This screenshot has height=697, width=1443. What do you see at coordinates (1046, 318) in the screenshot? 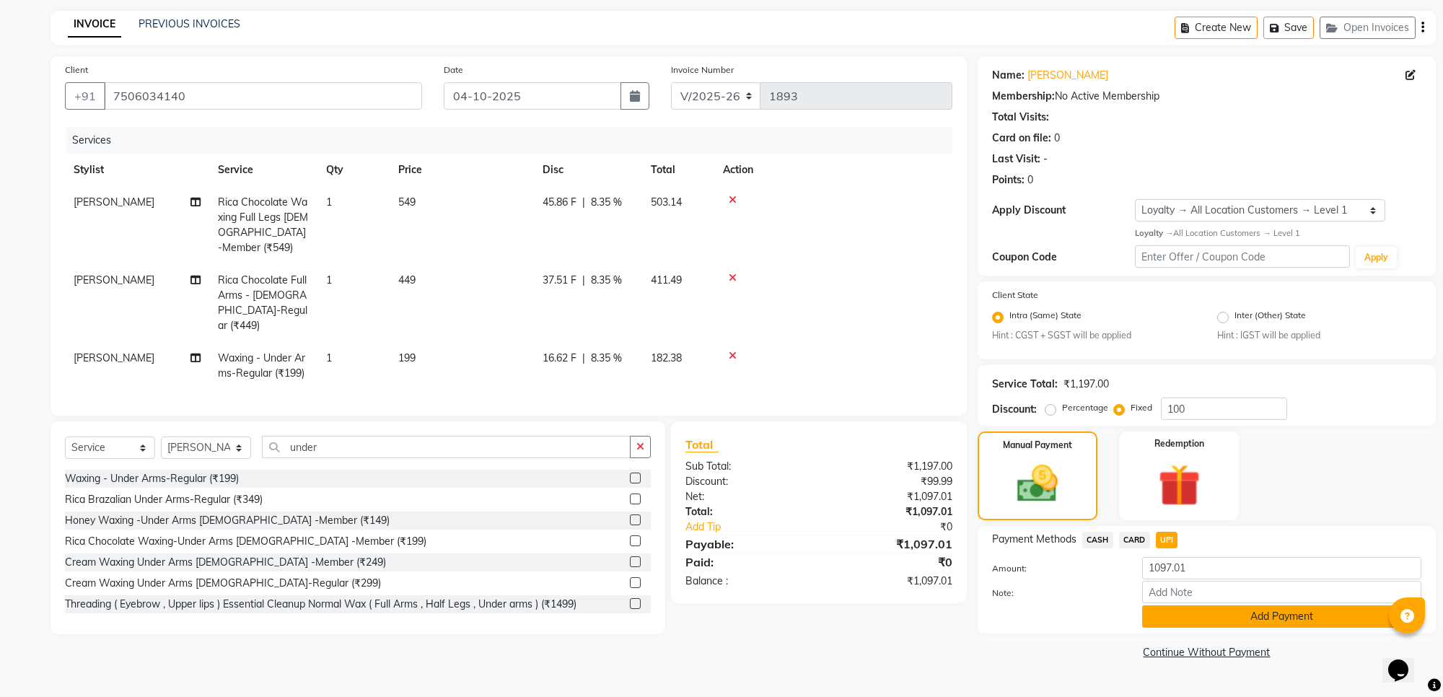
I see `label: Intra (Same) State` at bounding box center [1046, 318].